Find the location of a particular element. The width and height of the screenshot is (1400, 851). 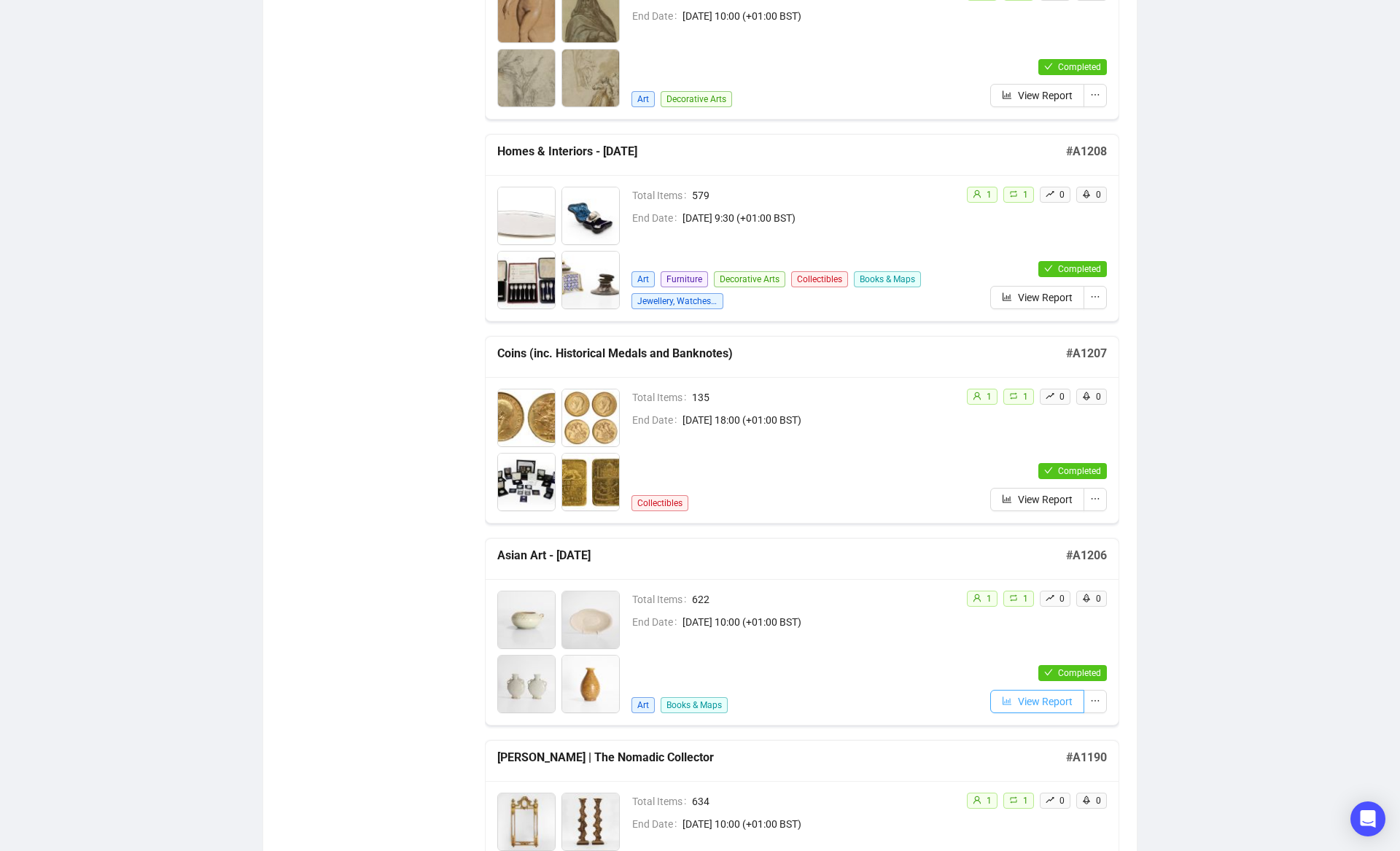

span: Jewellery, Watches & Designer is located at coordinates (677, 301).